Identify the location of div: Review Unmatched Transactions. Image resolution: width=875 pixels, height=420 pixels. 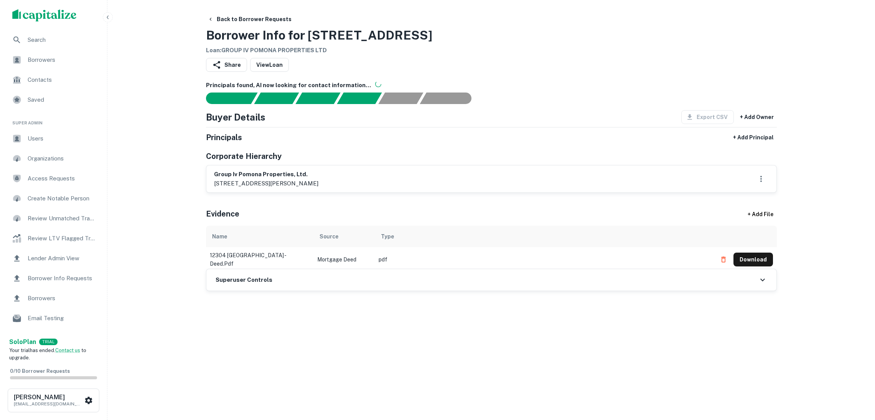
(53, 218).